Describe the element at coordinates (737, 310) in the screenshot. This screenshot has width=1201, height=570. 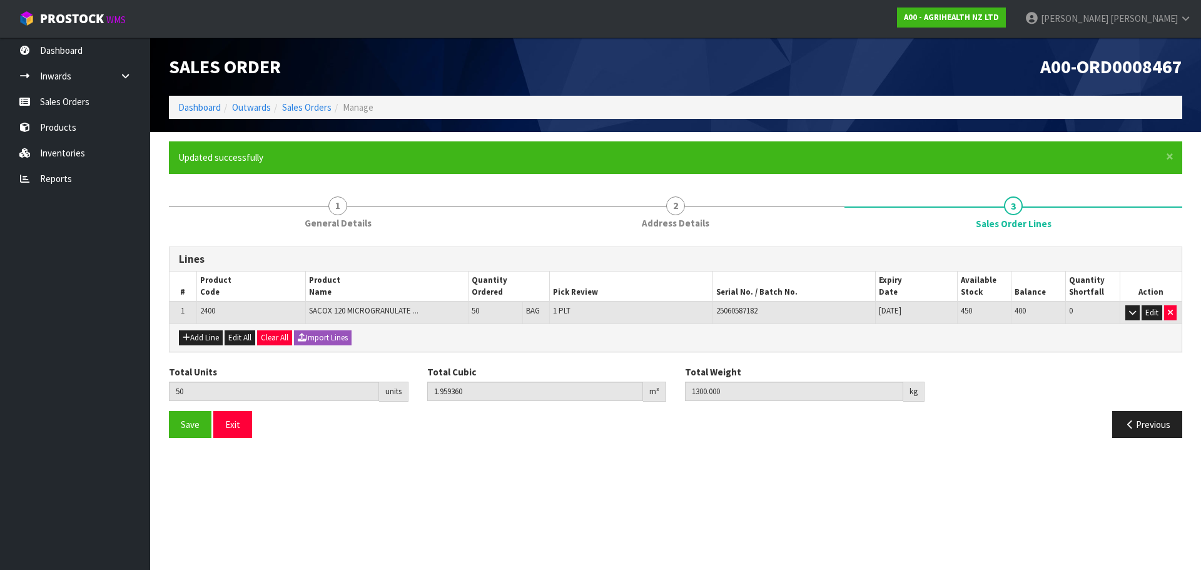
I see `span: 25060587182` at that location.